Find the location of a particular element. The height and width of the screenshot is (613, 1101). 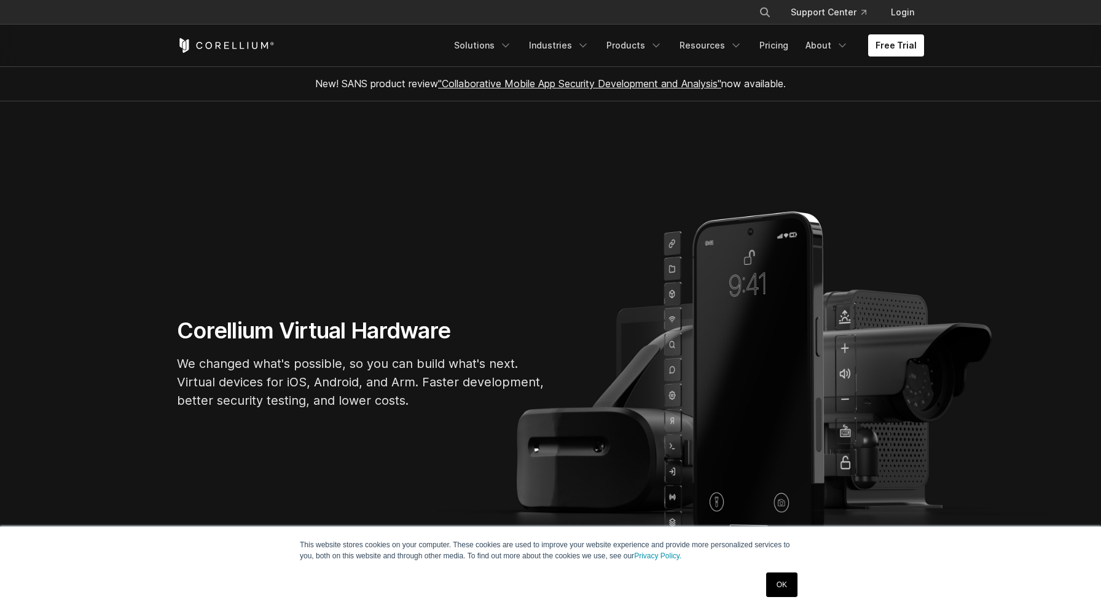

a: Pricing is located at coordinates (774, 45).